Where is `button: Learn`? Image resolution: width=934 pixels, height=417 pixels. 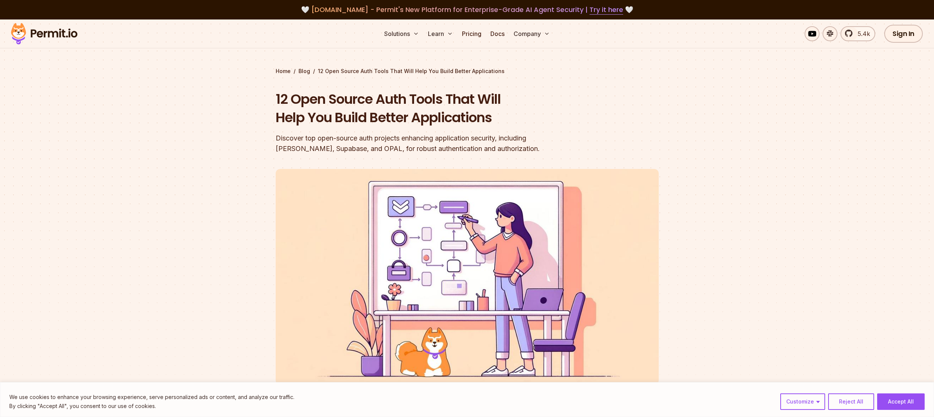
button: Learn is located at coordinates (440, 34).